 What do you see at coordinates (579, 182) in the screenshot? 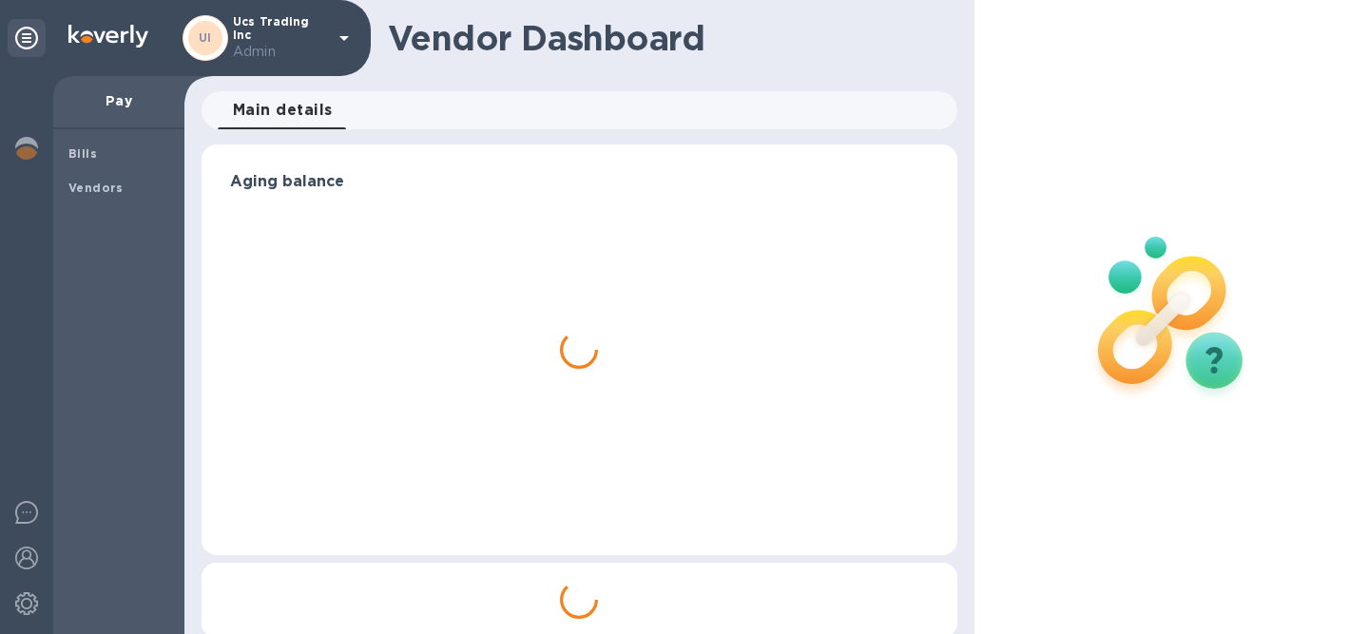
I see `h3: Aging balance` at bounding box center [579, 182].